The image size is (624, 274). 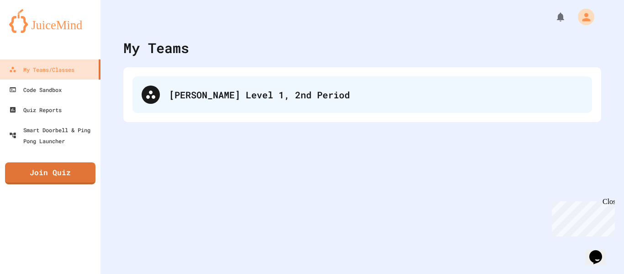 I want to click on div: My Teams/Classes, so click(x=42, y=69).